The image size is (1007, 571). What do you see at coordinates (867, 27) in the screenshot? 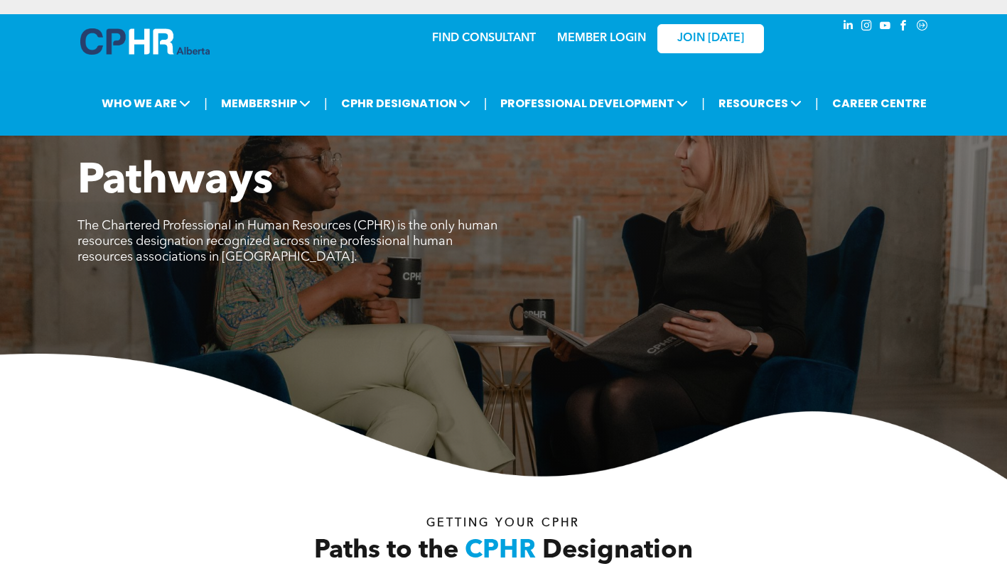
I see `a: instagram` at bounding box center [867, 27].